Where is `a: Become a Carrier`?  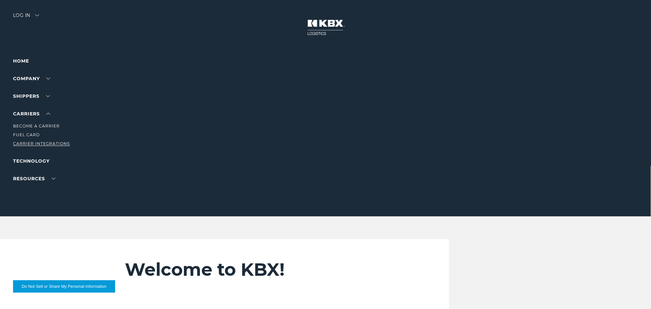
a: Become a Carrier is located at coordinates (36, 126).